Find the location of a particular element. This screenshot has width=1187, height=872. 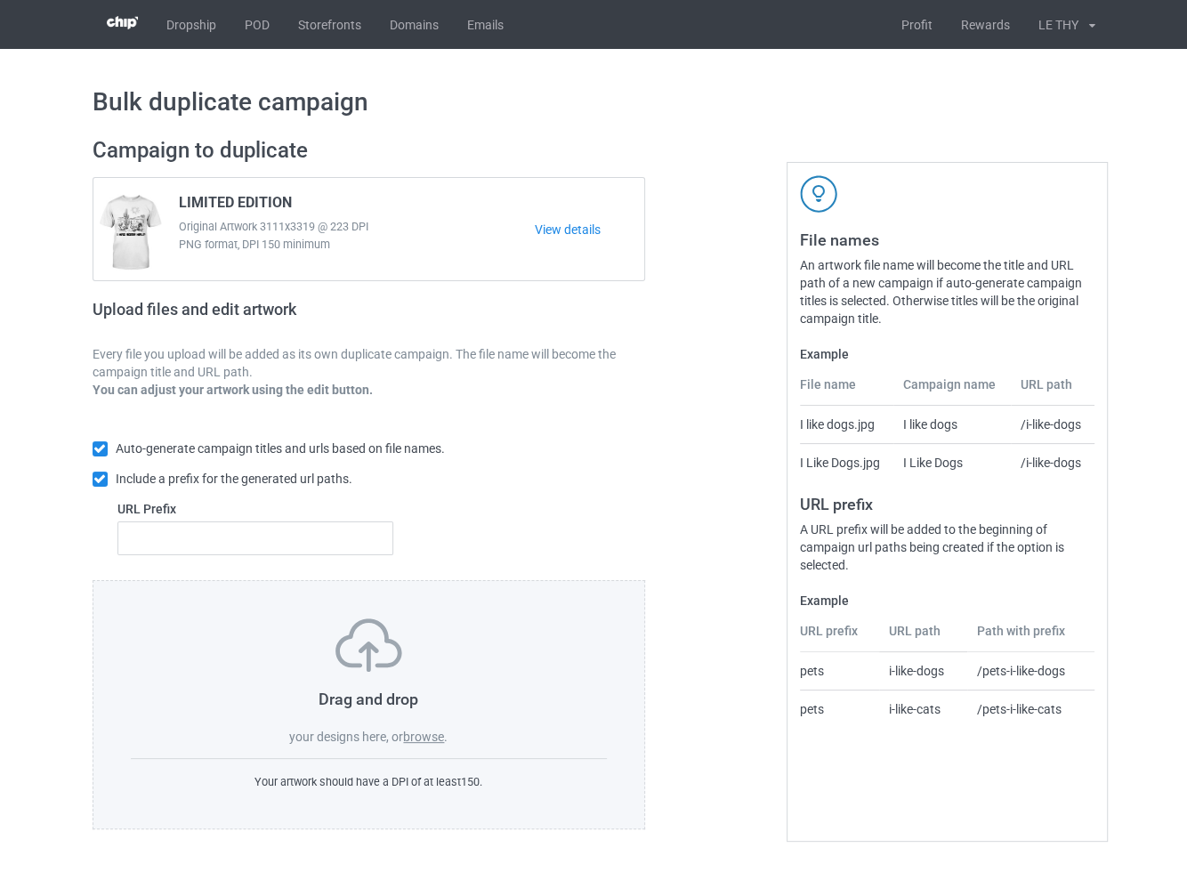

span: PNG format, DPI 150 minimum is located at coordinates (357, 245).